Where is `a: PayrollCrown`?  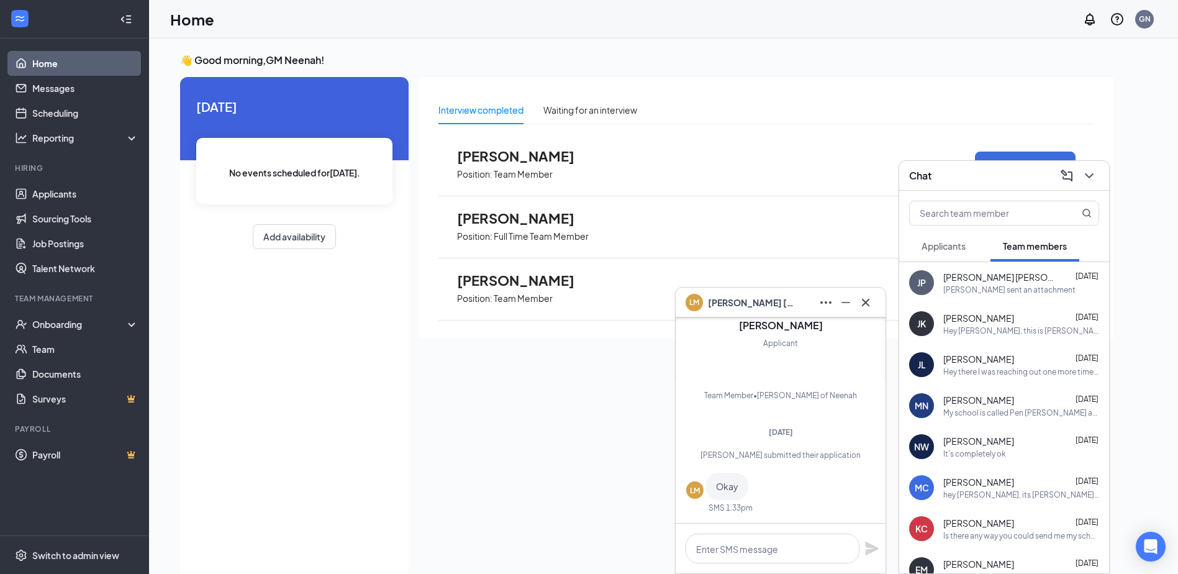
a: PayrollCrown is located at coordinates (85, 455).